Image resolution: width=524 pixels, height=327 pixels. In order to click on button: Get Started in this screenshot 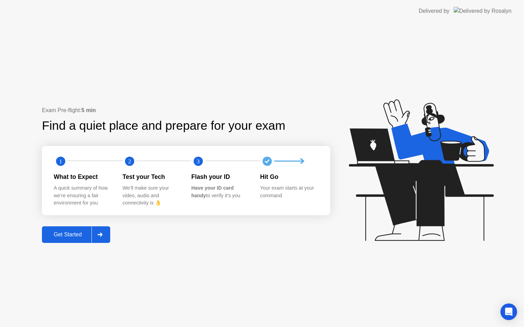, I will do `click(76, 235)`.